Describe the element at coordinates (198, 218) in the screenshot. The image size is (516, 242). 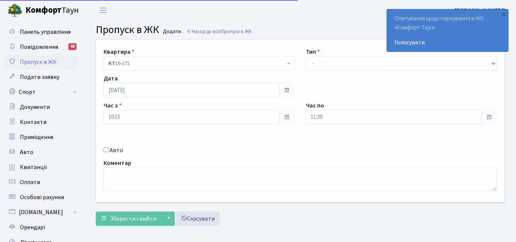
I see `a: Скасувати` at that location.